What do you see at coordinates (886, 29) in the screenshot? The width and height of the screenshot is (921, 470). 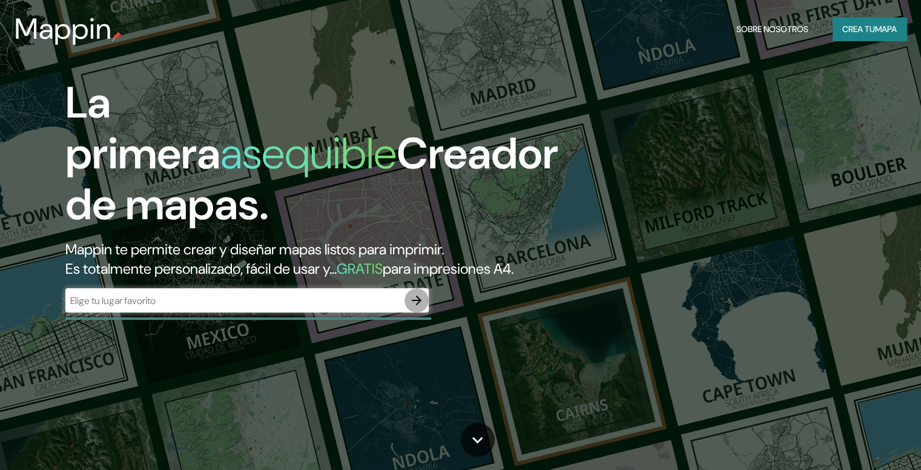 I see `font: mapa` at bounding box center [886, 29].